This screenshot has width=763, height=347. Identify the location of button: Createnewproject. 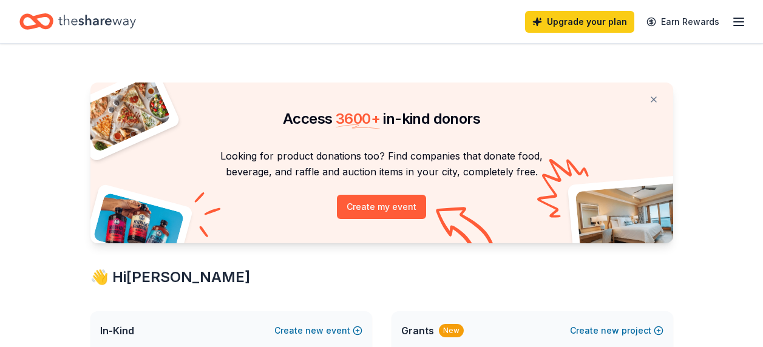
(617, 331).